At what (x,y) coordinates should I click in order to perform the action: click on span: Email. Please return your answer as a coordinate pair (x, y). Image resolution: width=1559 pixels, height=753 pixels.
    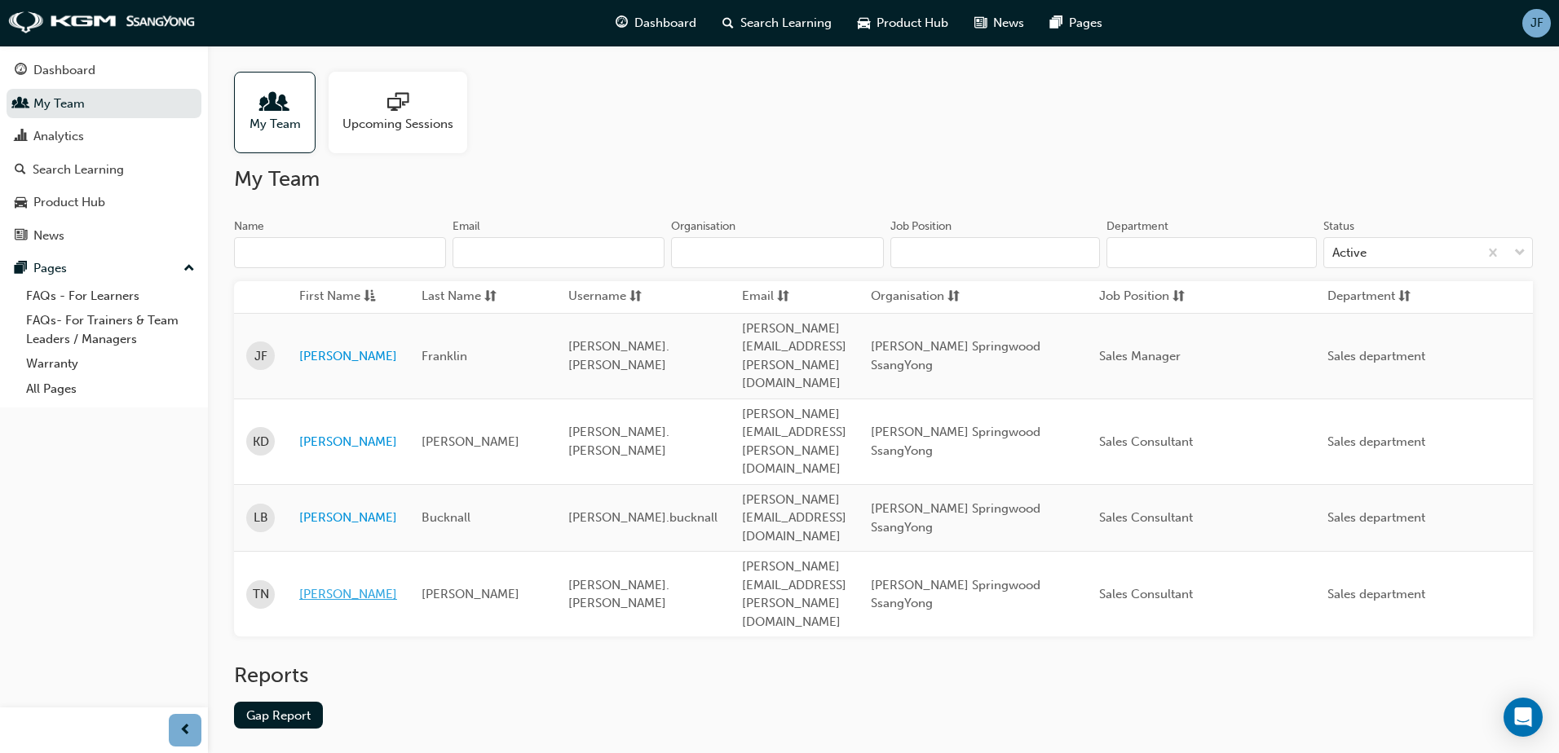
    Looking at the image, I should click on (757, 297).